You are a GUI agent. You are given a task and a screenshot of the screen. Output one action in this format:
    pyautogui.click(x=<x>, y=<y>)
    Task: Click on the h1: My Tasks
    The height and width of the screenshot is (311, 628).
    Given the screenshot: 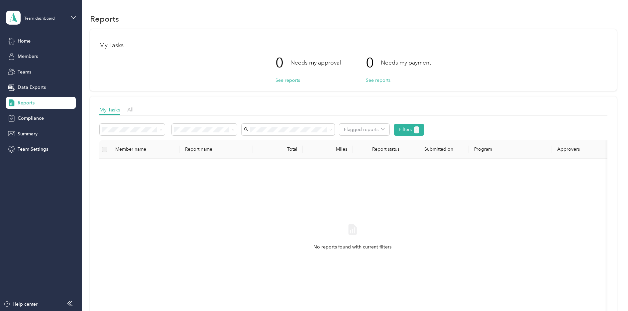 What is the action you would take?
    pyautogui.click(x=353, y=45)
    